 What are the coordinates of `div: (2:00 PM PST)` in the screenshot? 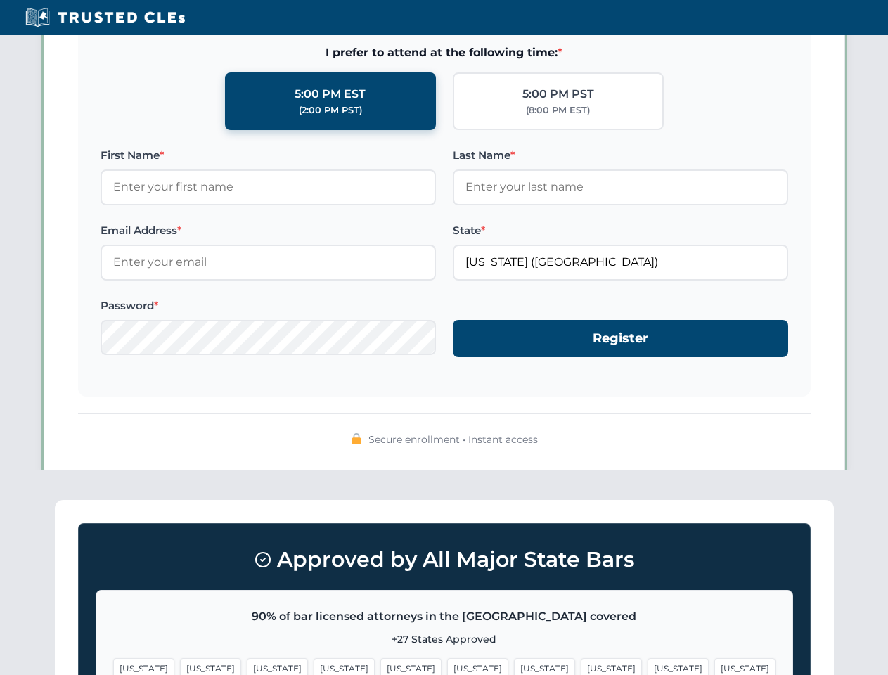 It's located at (330, 110).